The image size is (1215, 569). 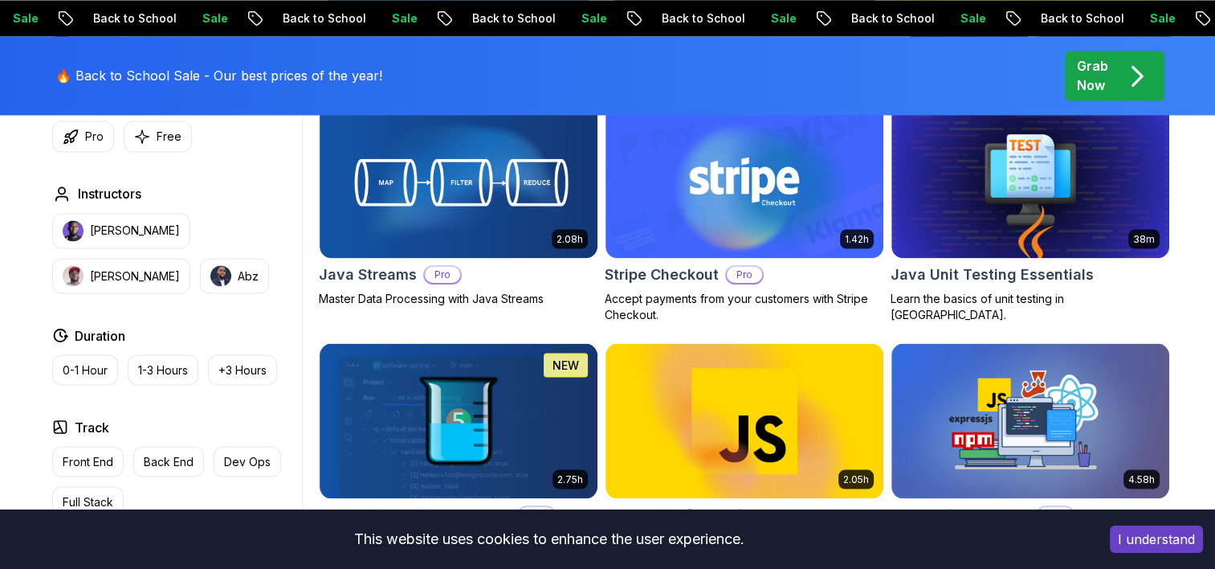 I want to click on p: Accept payments from your customers with Stripe Checkout., so click(x=744, y=307).